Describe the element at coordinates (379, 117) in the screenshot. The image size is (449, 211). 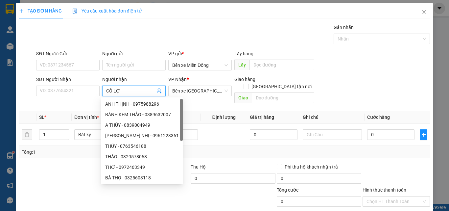
I see `span: Cước hàng` at that location.